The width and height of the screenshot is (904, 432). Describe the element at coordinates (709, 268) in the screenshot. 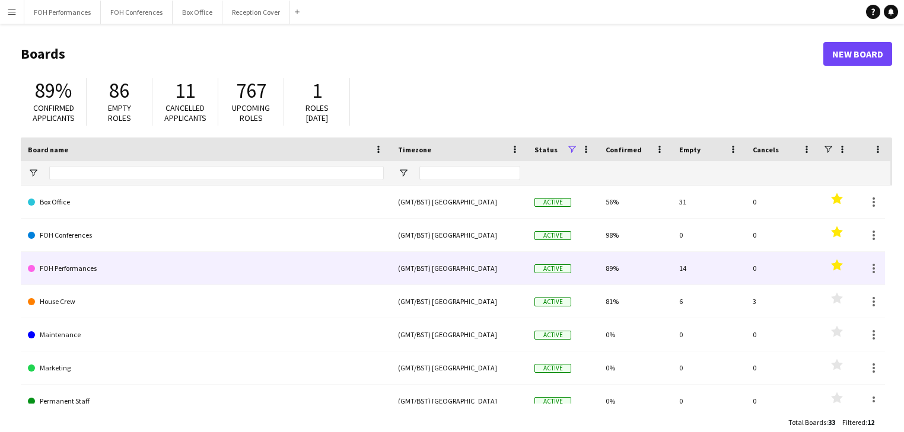

I see `div: 14` at that location.